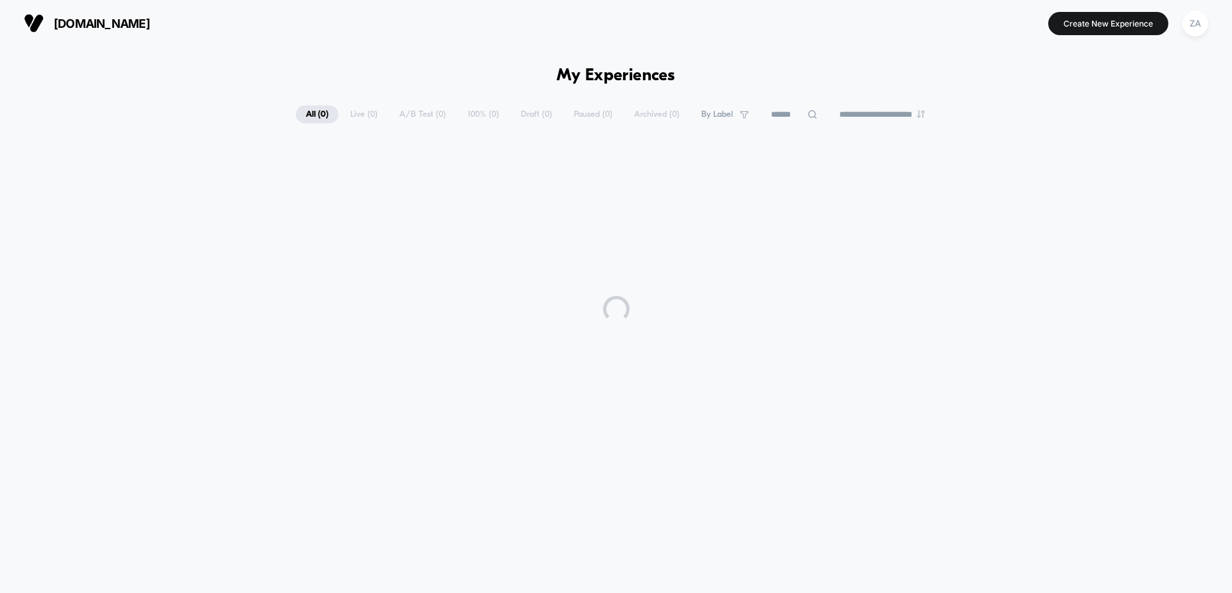  Describe the element at coordinates (921, 114) in the screenshot. I see `img: end` at that location.